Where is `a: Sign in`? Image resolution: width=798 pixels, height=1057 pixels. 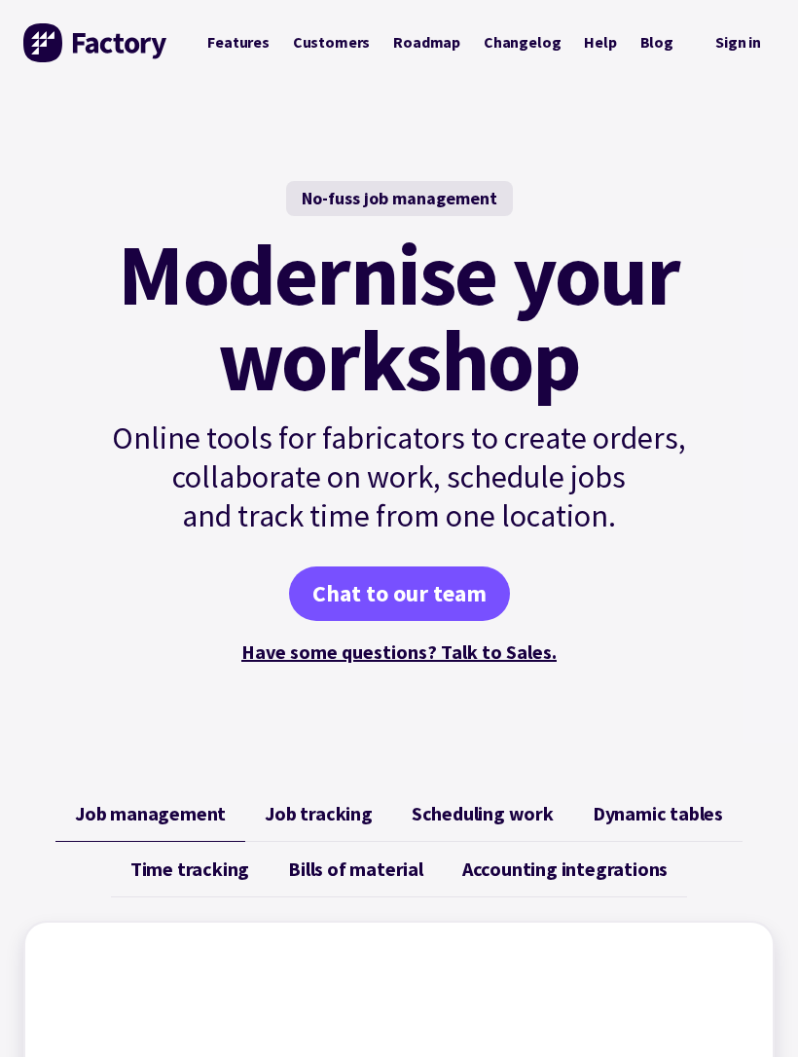 a: Sign in is located at coordinates (738, 43).